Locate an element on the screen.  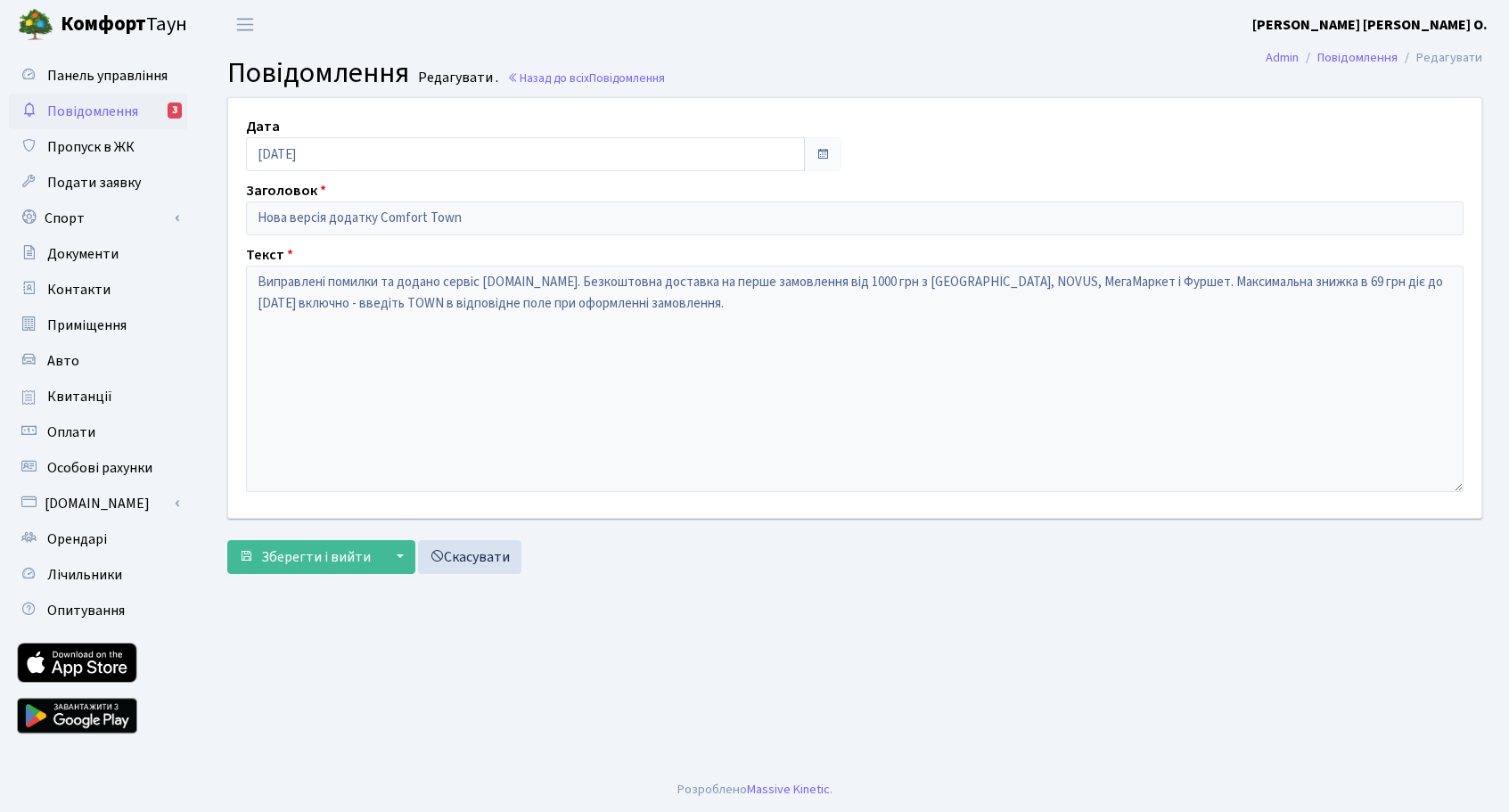
a: Лічильники is located at coordinates (98, 575).